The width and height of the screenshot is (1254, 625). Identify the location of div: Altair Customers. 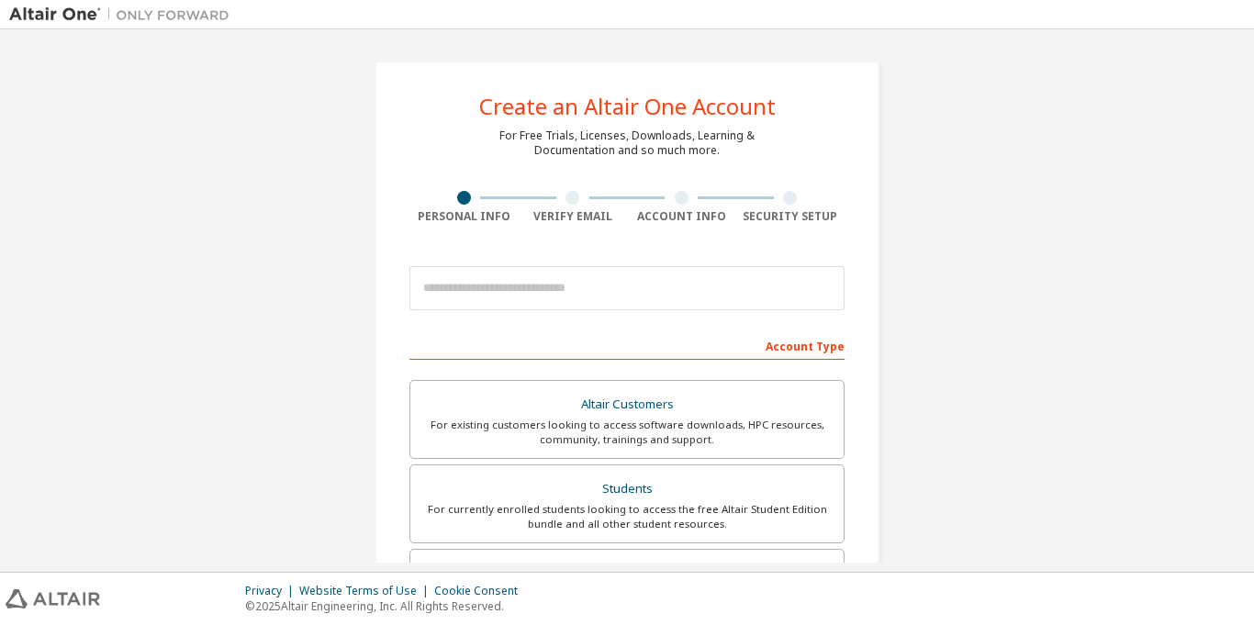
(627, 405).